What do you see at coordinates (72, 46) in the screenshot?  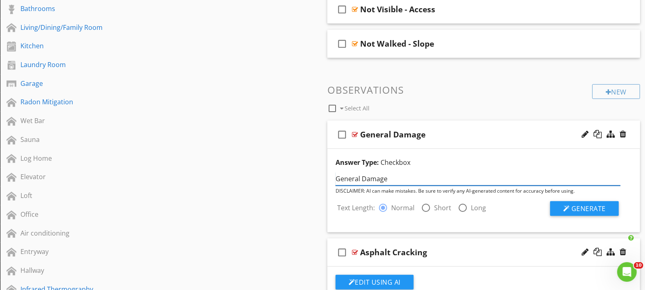 I see `div: Kitchen` at bounding box center [72, 46].